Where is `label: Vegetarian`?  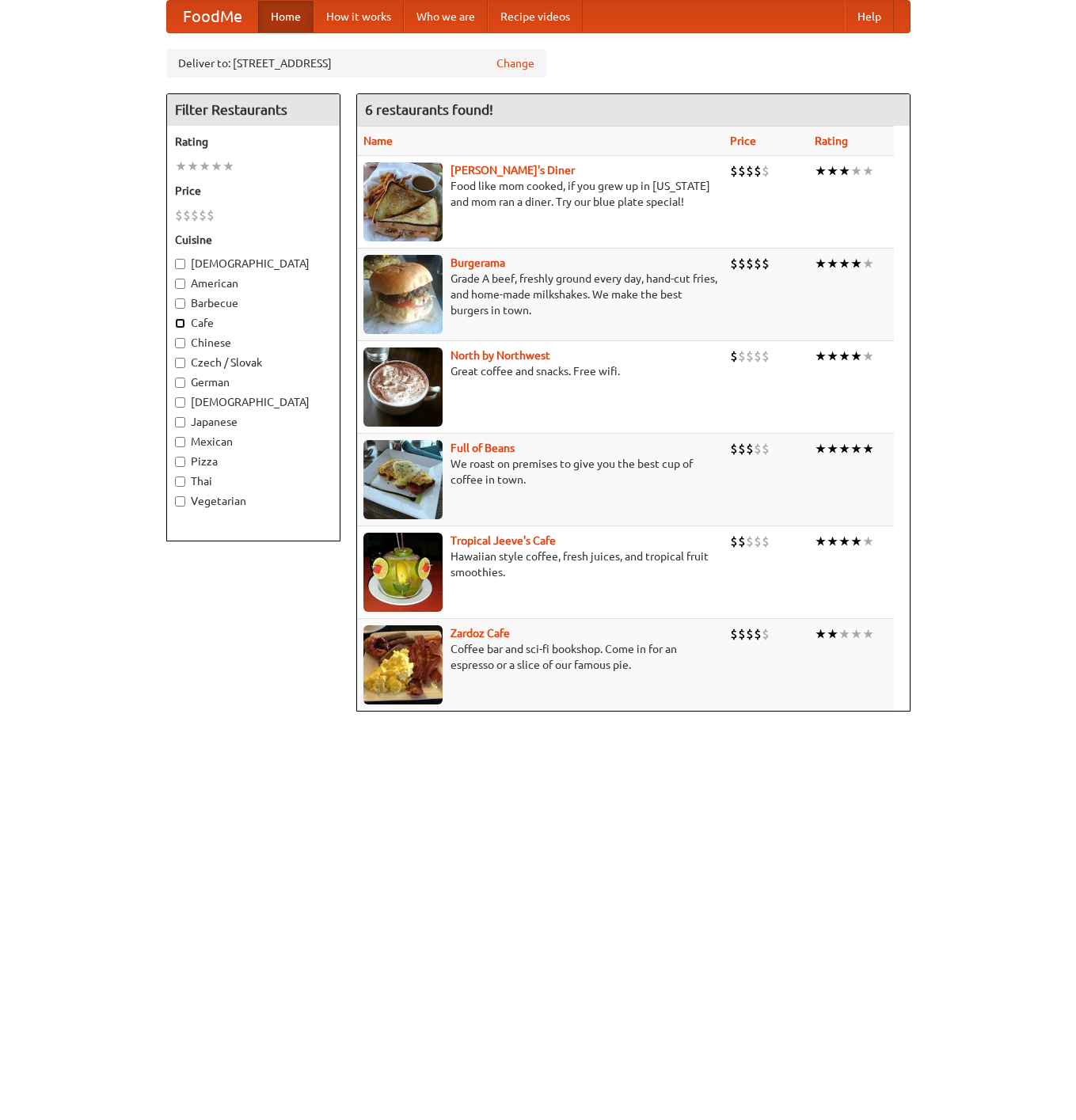 label: Vegetarian is located at coordinates (254, 501).